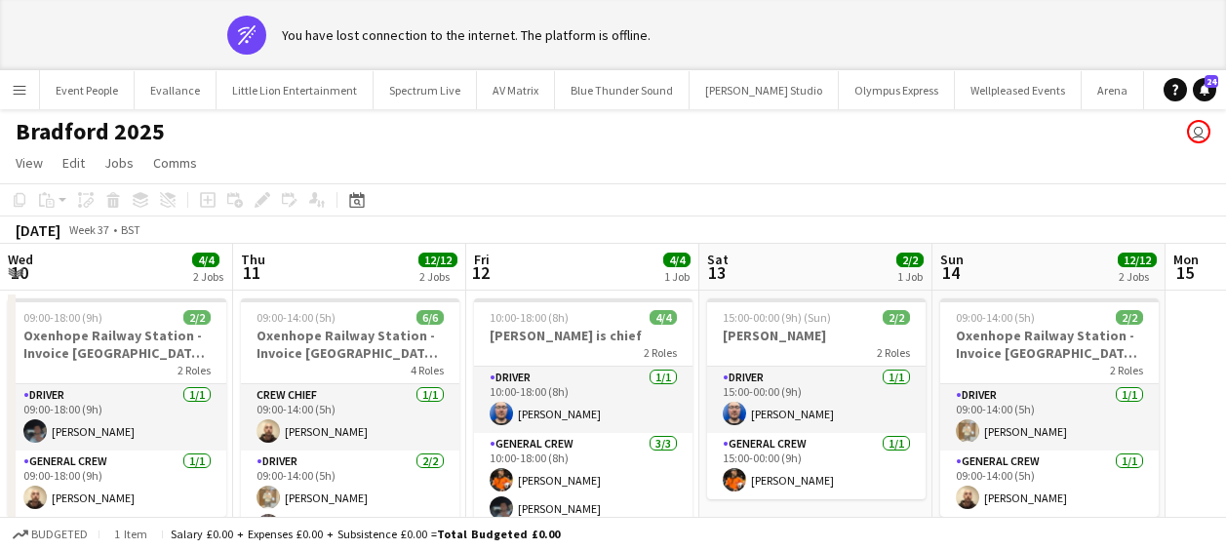  I want to click on a: Jobs, so click(119, 163).